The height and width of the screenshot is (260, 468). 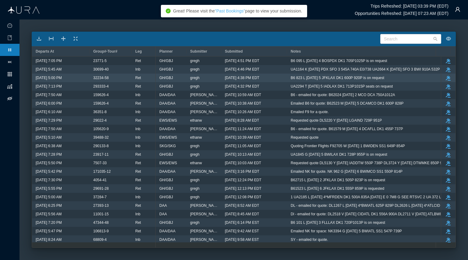 What do you see at coordinates (101, 78) in the screenshot?
I see `span: 32234-58` at bounding box center [101, 78].